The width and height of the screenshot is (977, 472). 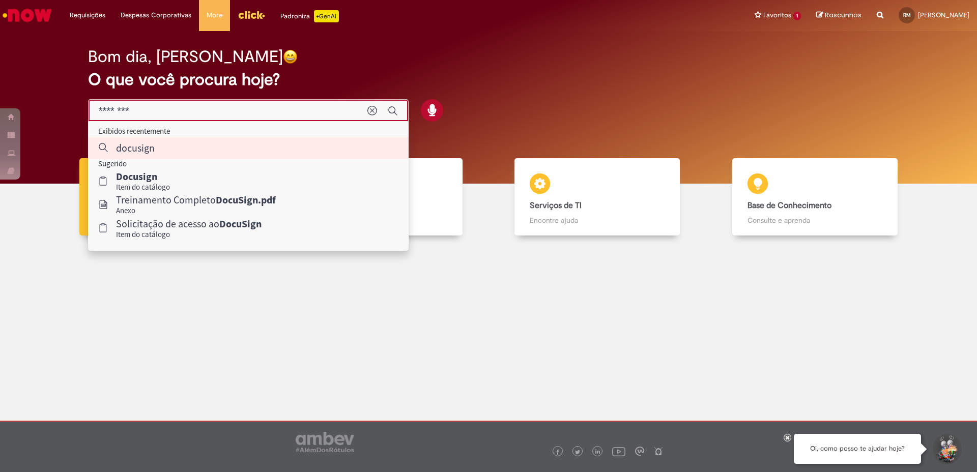 I want to click on span: Despesas Corporativas, so click(x=156, y=15).